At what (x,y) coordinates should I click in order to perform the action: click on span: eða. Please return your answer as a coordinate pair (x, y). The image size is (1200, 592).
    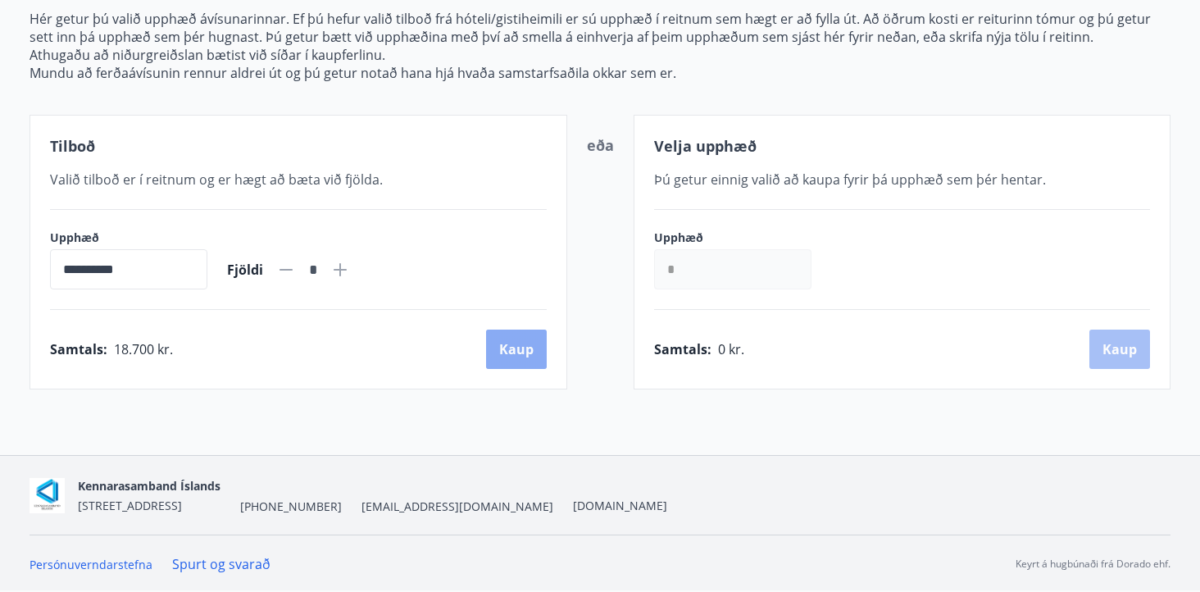
    Looking at the image, I should click on (600, 145).